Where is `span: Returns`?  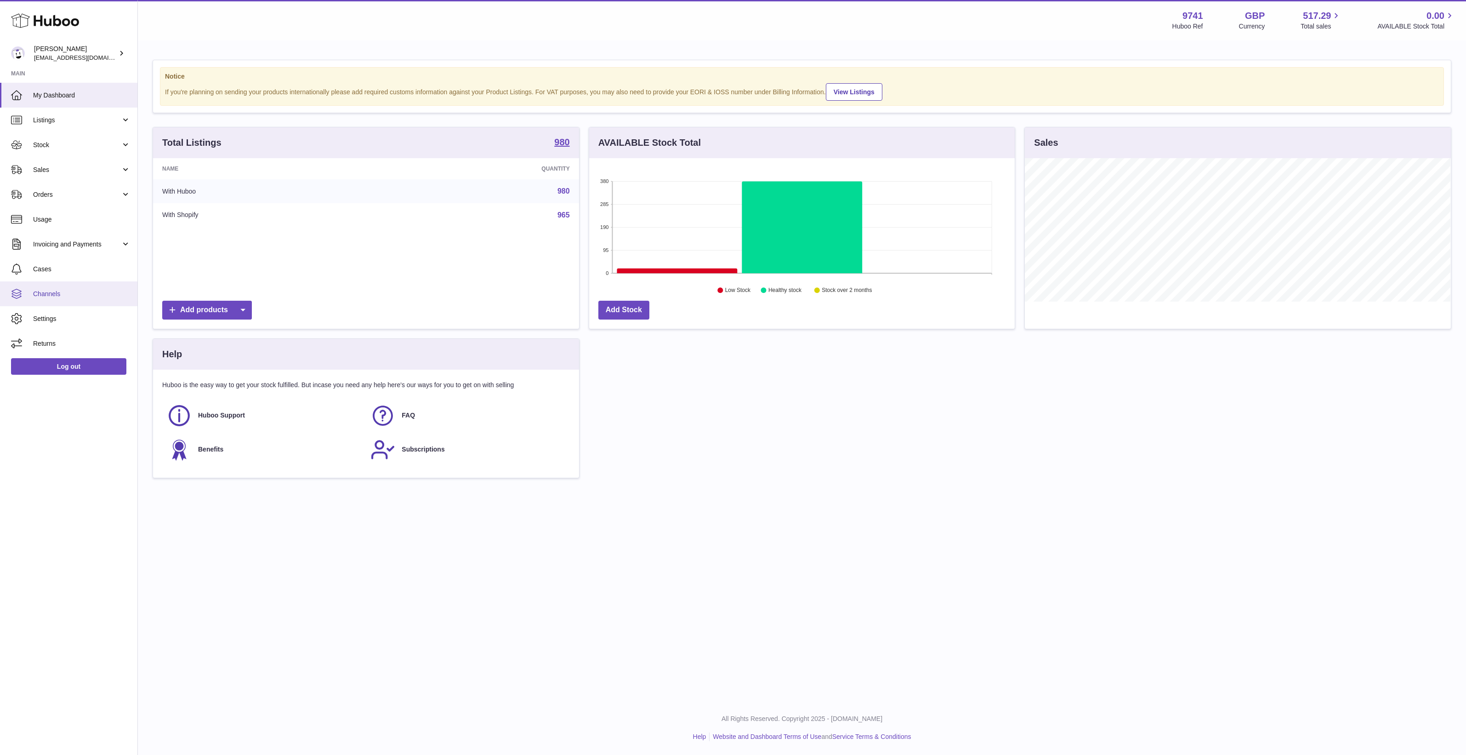 span: Returns is located at coordinates (82, 343).